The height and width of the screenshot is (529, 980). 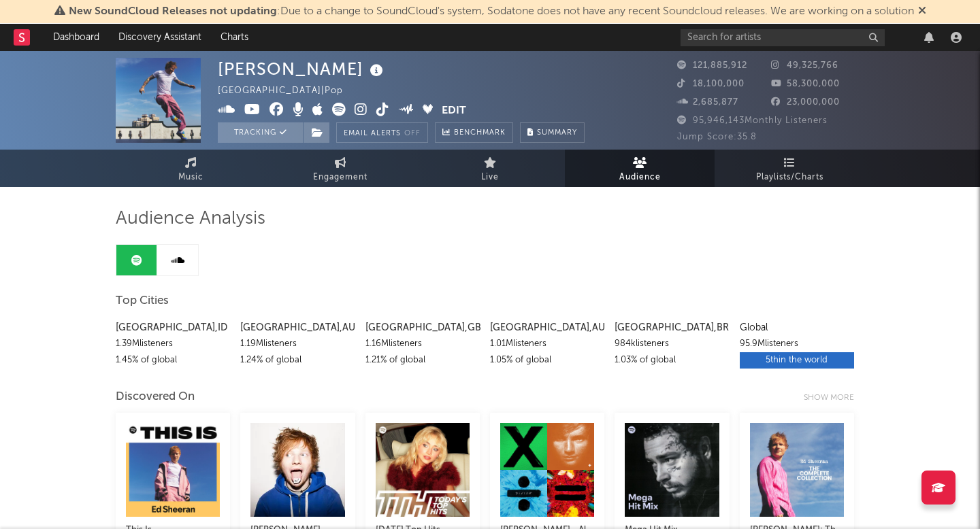 I want to click on span: 95,946,143 Monthly Listeners, so click(x=752, y=120).